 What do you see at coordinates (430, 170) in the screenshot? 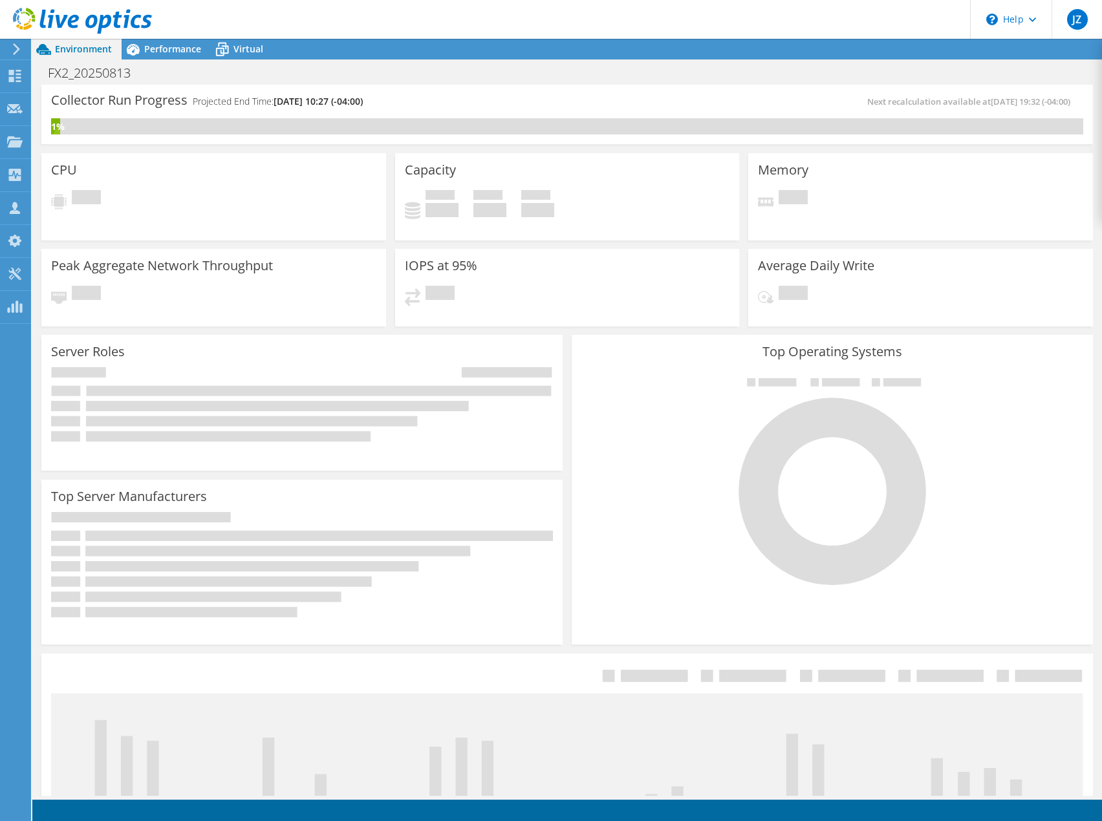
I see `h3: Capacity` at bounding box center [430, 170].